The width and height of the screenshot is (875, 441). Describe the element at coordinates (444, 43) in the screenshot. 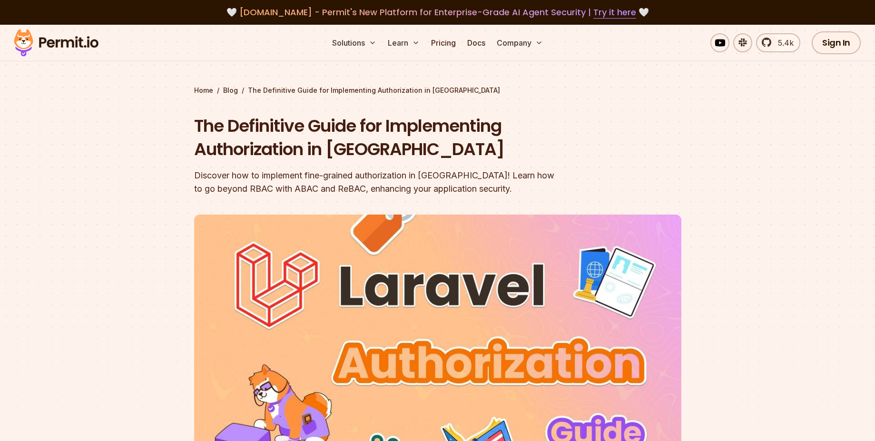

I see `a: Pricing` at that location.